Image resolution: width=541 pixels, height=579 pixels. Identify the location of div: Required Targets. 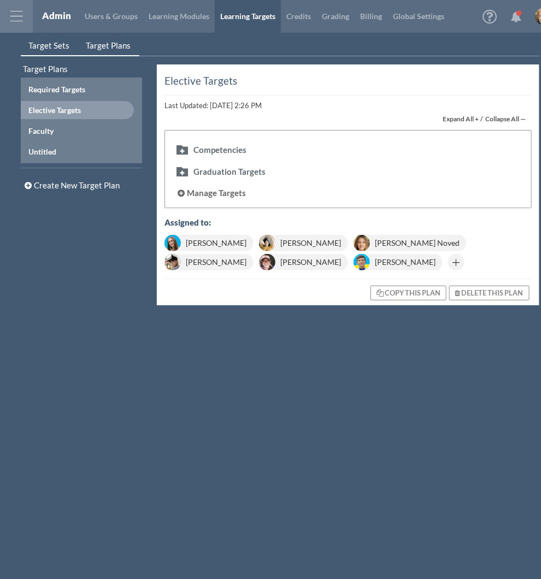
(71, 89).